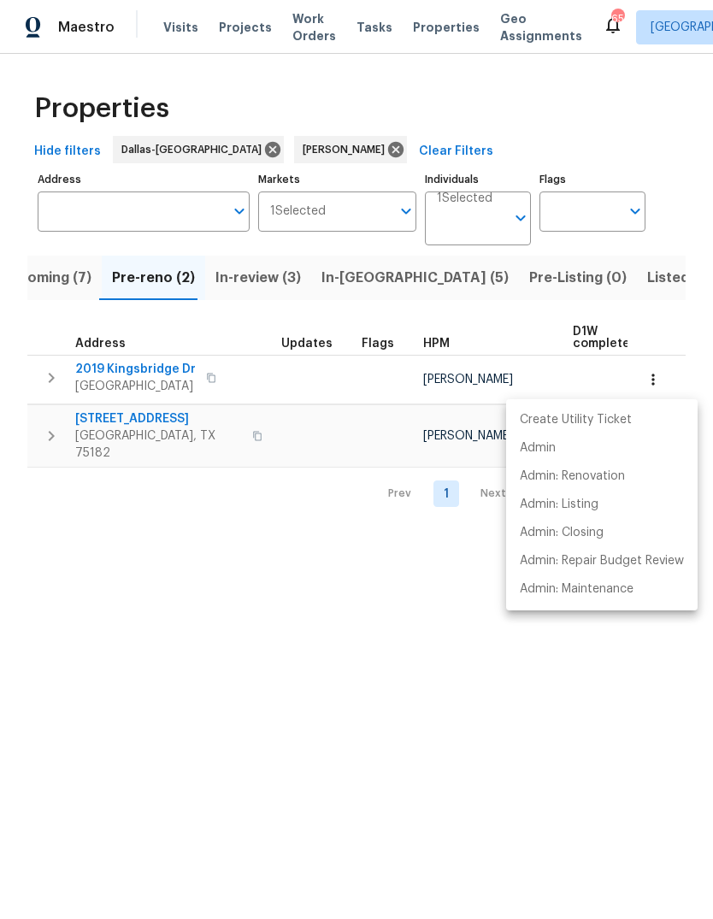  Describe the element at coordinates (572, 476) in the screenshot. I see `p: Admin: Renovation` at that location.